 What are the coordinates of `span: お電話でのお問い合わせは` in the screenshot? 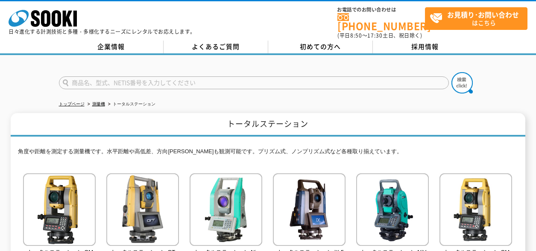 It's located at (381, 10).